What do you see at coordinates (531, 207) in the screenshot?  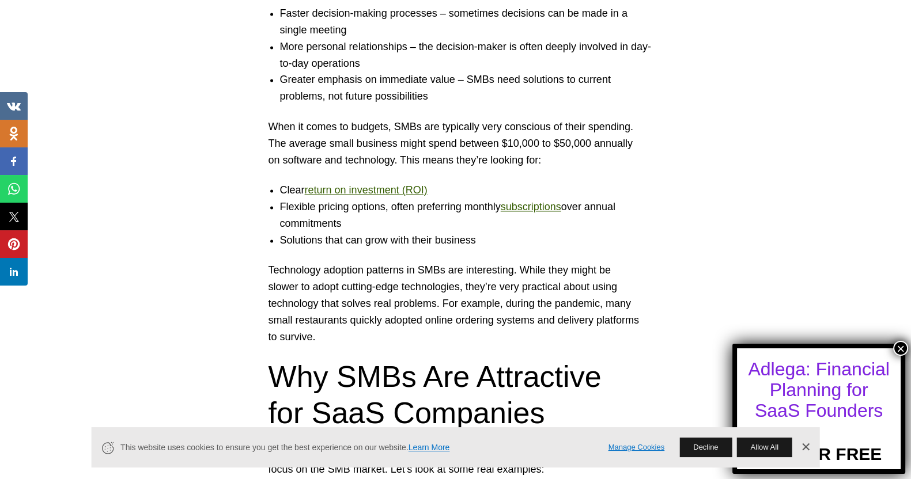 I see `a: subscriptions` at bounding box center [531, 207].